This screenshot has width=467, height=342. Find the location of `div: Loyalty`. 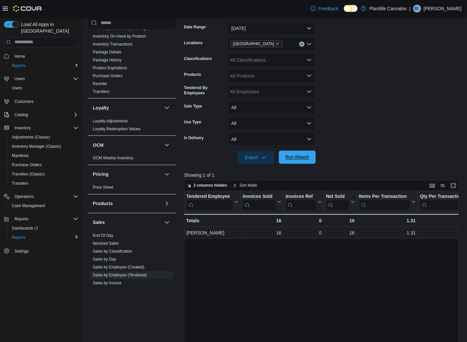

div: Loyalty is located at coordinates (132, 126).